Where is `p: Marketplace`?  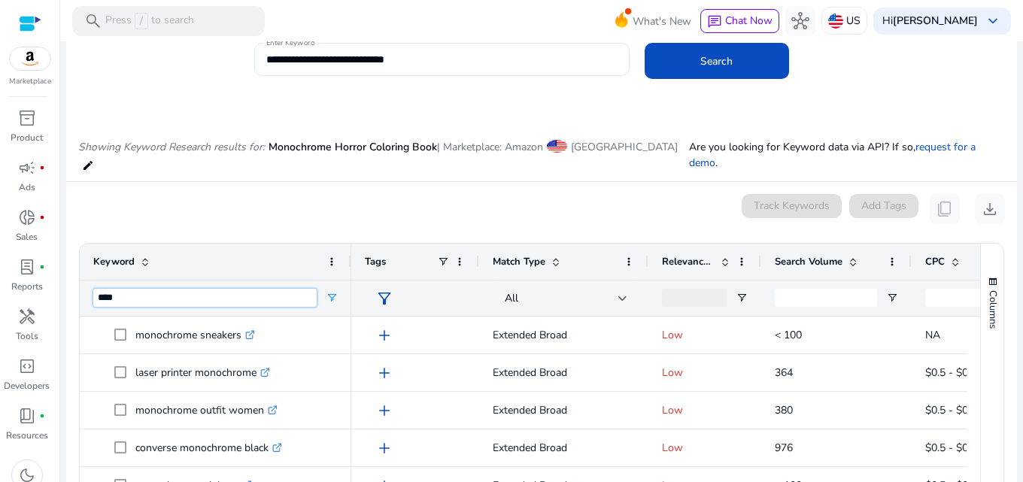 p: Marketplace is located at coordinates (30, 81).